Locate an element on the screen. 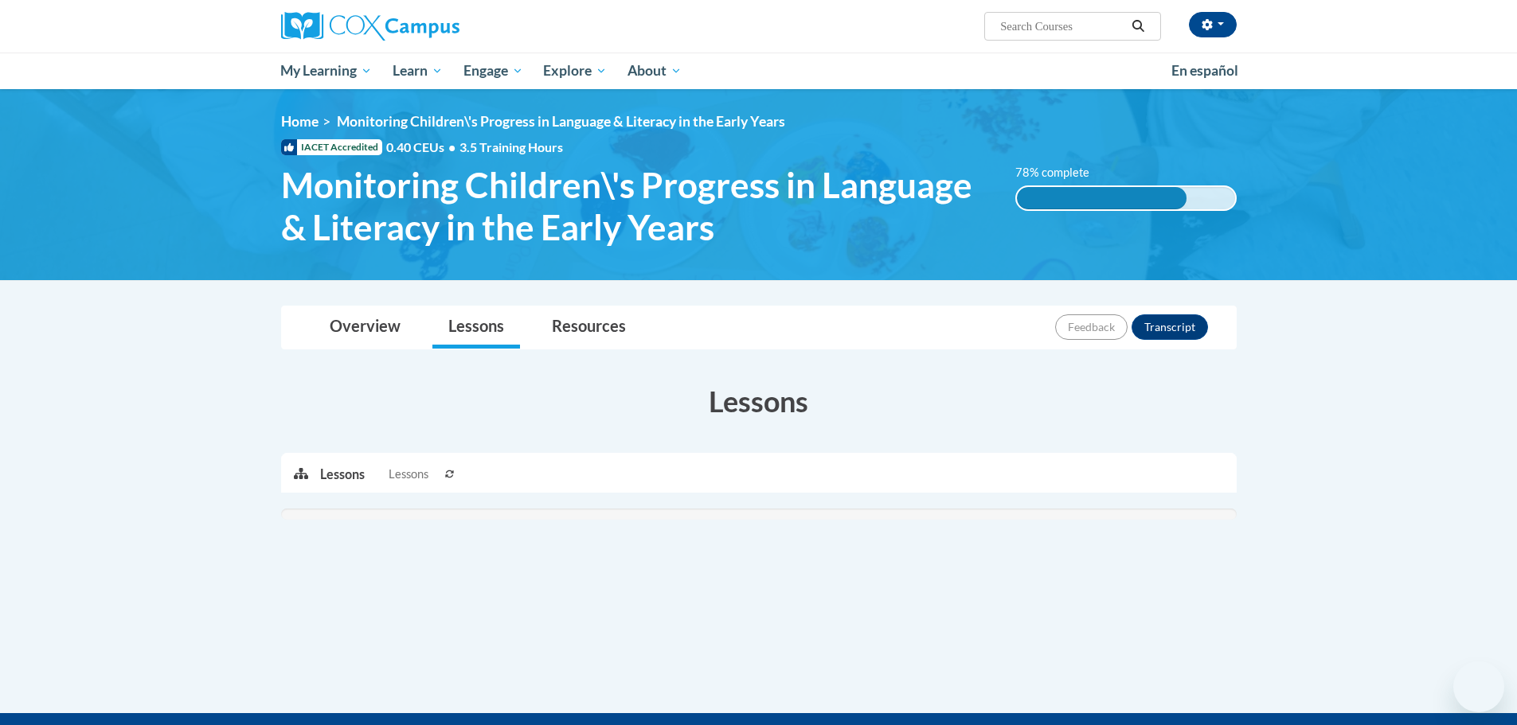  button: Transcript is located at coordinates (1170, 327).